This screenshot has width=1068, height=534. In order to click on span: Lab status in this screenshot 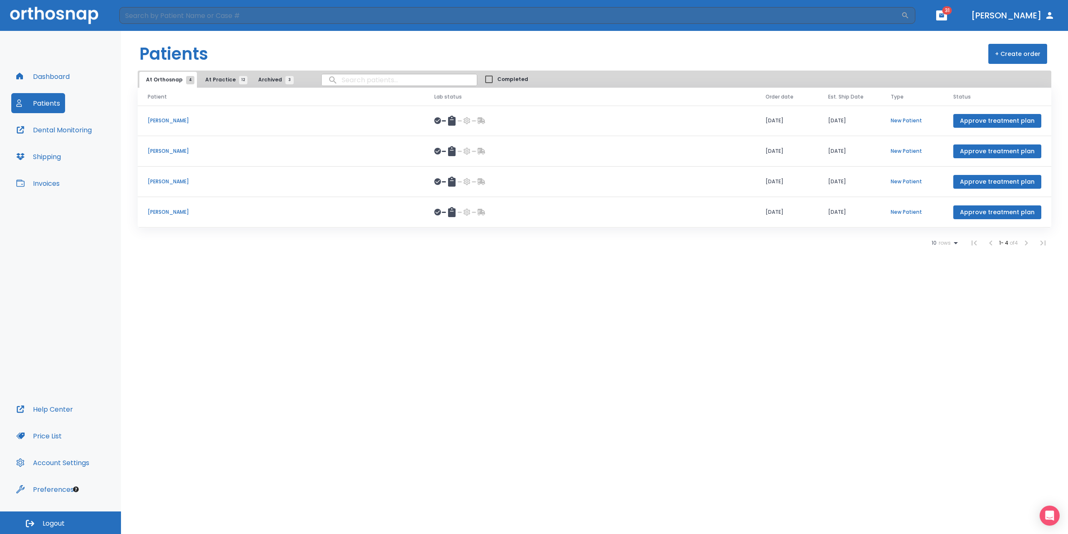, I will do `click(448, 97)`.